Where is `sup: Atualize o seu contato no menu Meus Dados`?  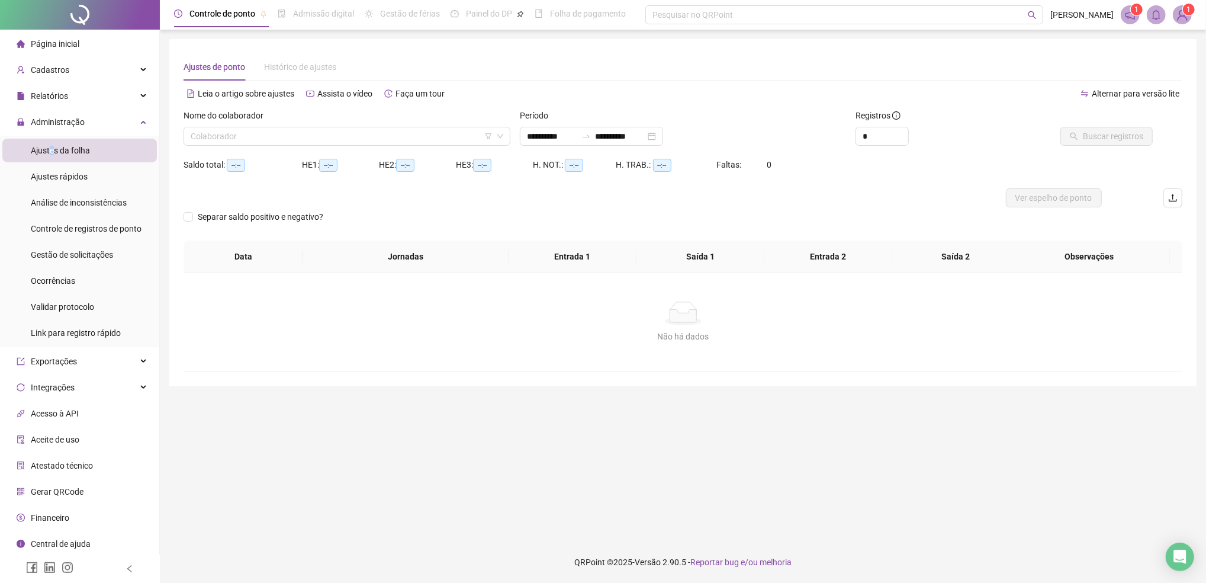 sup: Atualize o seu contato no menu Meus Dados is located at coordinates (1189, 9).